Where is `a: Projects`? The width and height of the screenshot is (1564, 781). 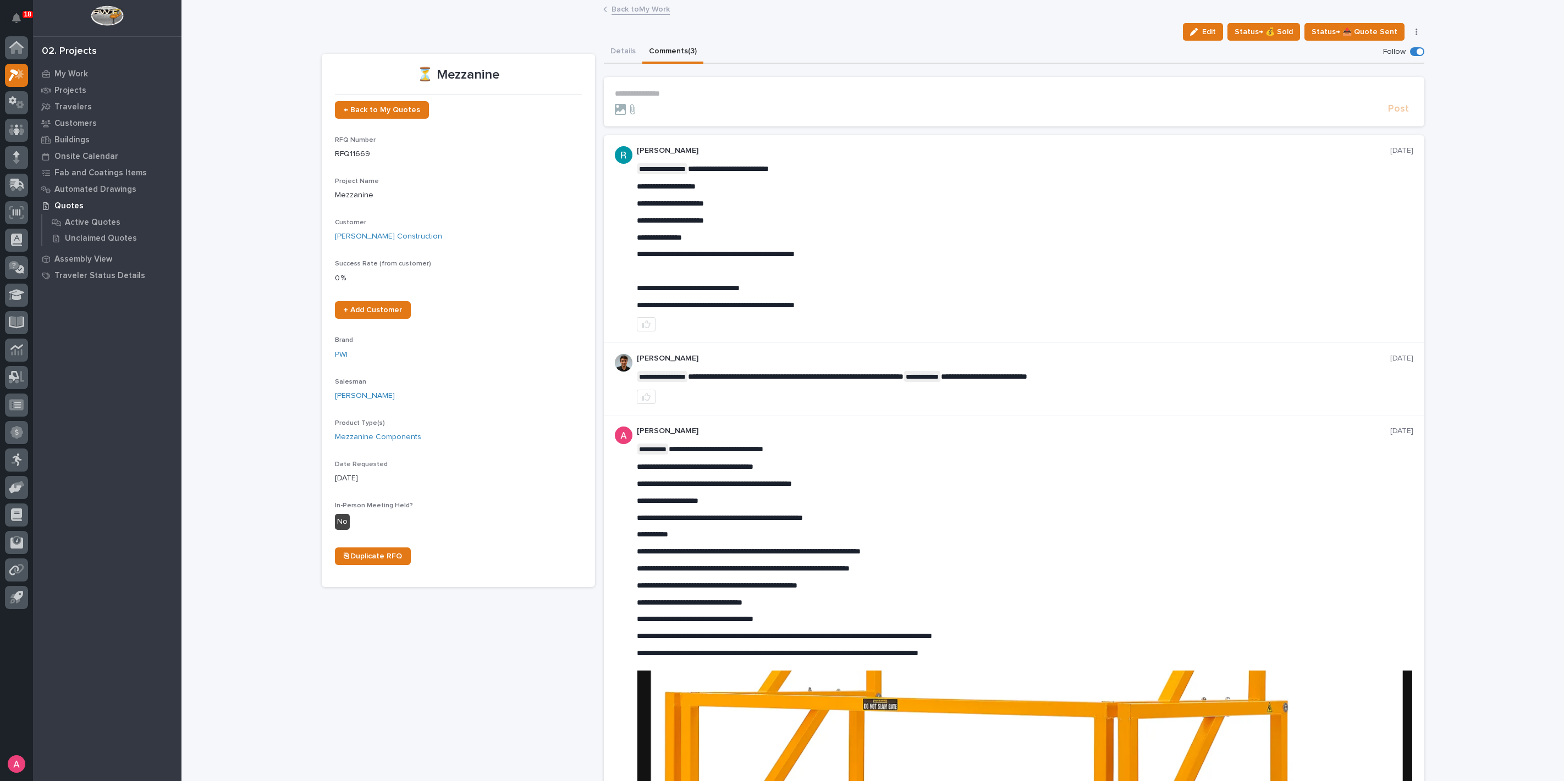
a: Projects is located at coordinates (107, 90).